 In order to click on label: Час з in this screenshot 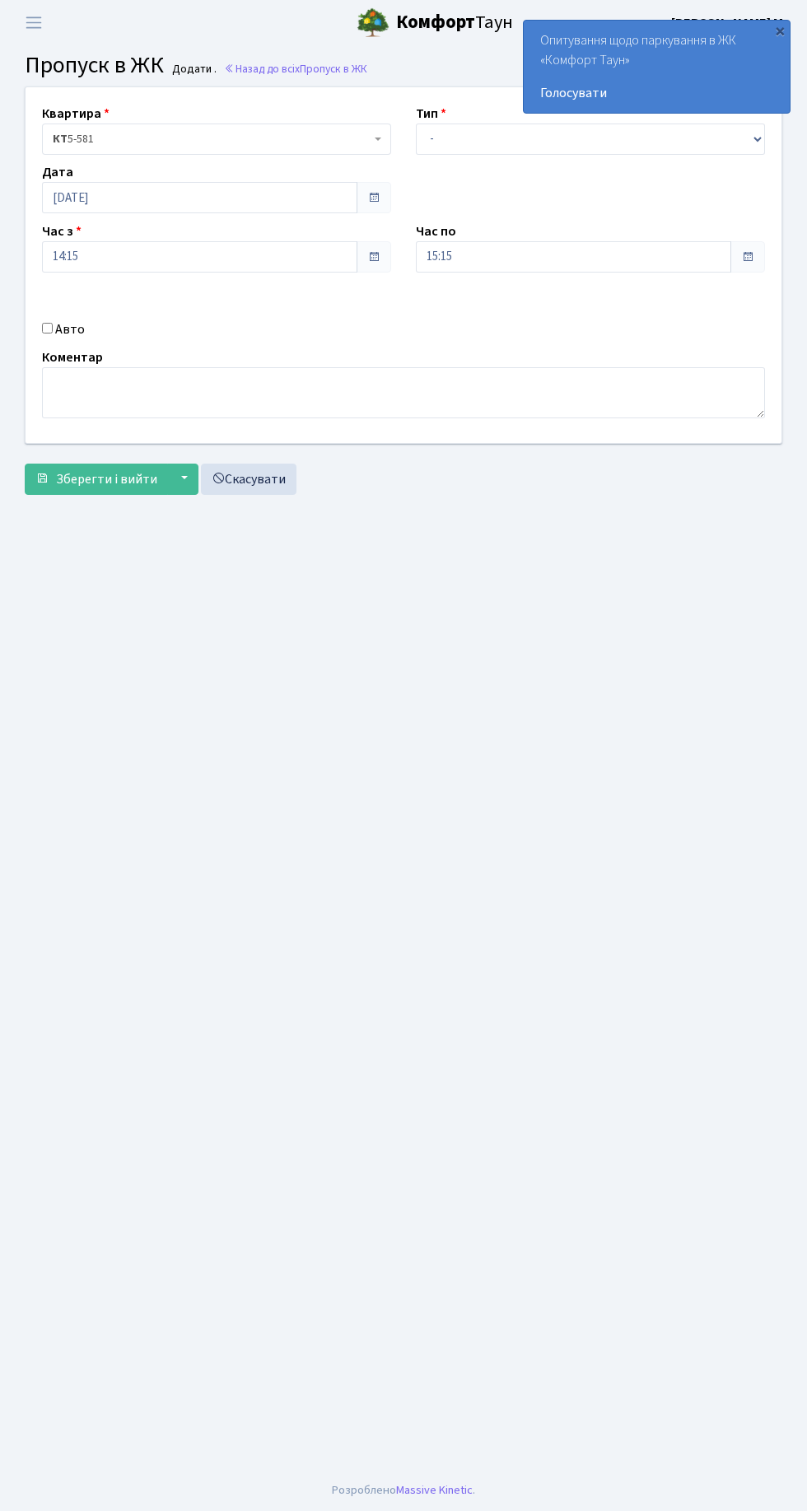, I will do `click(62, 231)`.